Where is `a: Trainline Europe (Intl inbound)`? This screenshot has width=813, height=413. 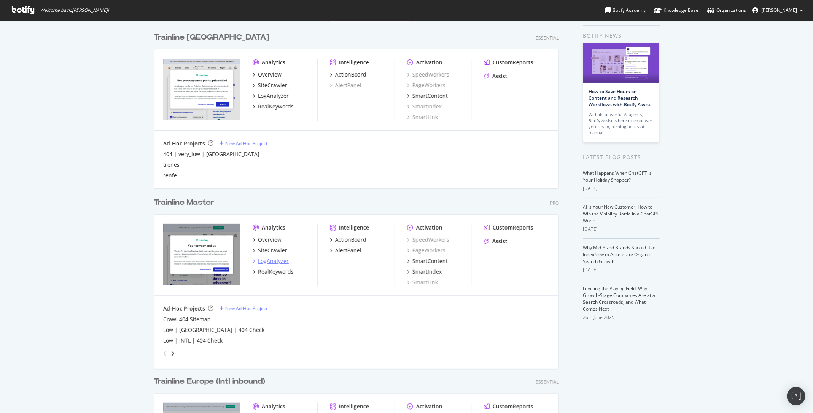 a: Trainline Europe (Intl inbound) is located at coordinates (211, 381).